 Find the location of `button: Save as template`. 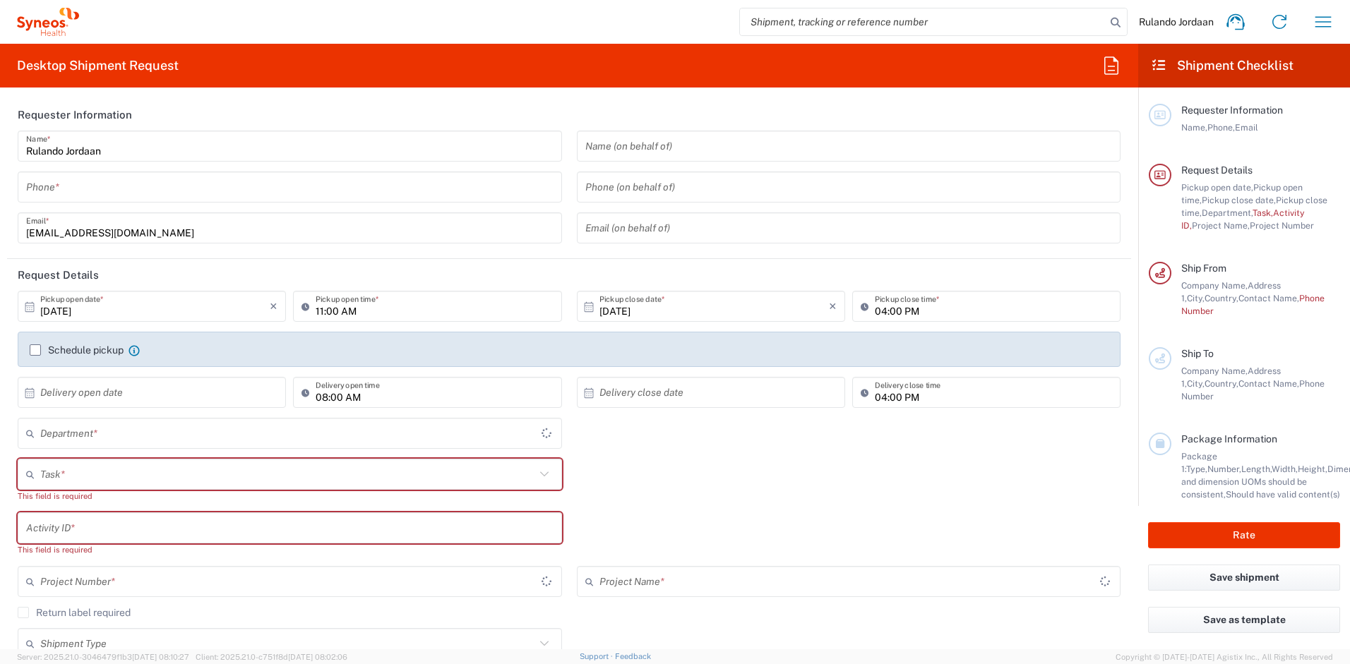

button: Save as template is located at coordinates (1244, 620).